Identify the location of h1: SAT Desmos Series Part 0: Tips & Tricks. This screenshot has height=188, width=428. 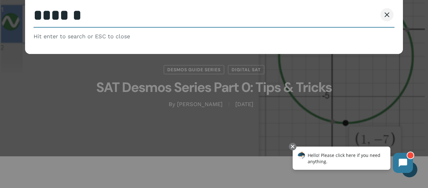
(214, 87).